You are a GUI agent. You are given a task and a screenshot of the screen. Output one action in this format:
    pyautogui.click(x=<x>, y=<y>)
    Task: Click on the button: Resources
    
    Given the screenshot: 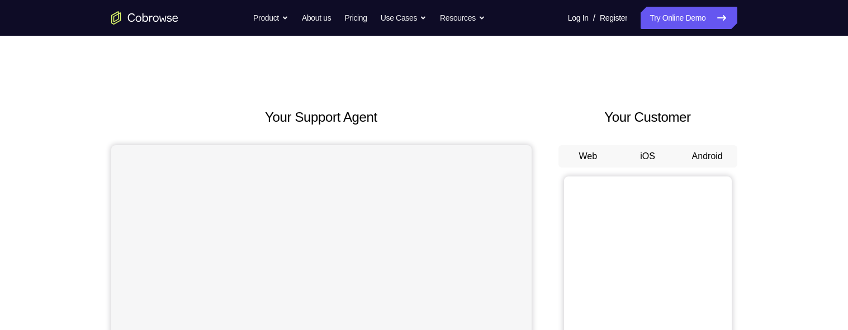 What is the action you would take?
    pyautogui.click(x=462, y=18)
    